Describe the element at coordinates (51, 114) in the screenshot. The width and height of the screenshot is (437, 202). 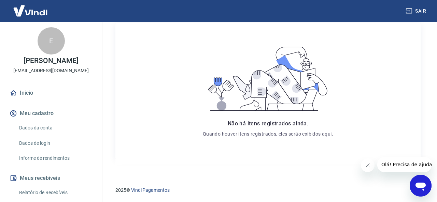
I see `button: Meu cadastro` at that location.